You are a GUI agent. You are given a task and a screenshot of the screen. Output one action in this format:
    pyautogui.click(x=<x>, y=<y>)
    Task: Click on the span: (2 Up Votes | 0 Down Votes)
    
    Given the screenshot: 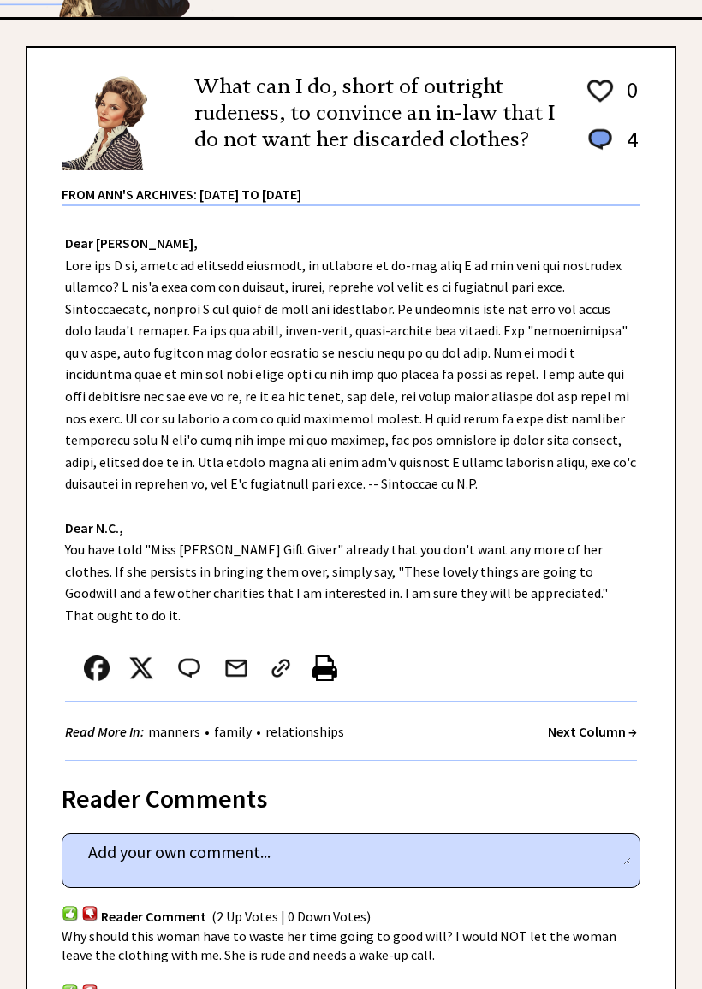 What is the action you would take?
    pyautogui.click(x=291, y=917)
    